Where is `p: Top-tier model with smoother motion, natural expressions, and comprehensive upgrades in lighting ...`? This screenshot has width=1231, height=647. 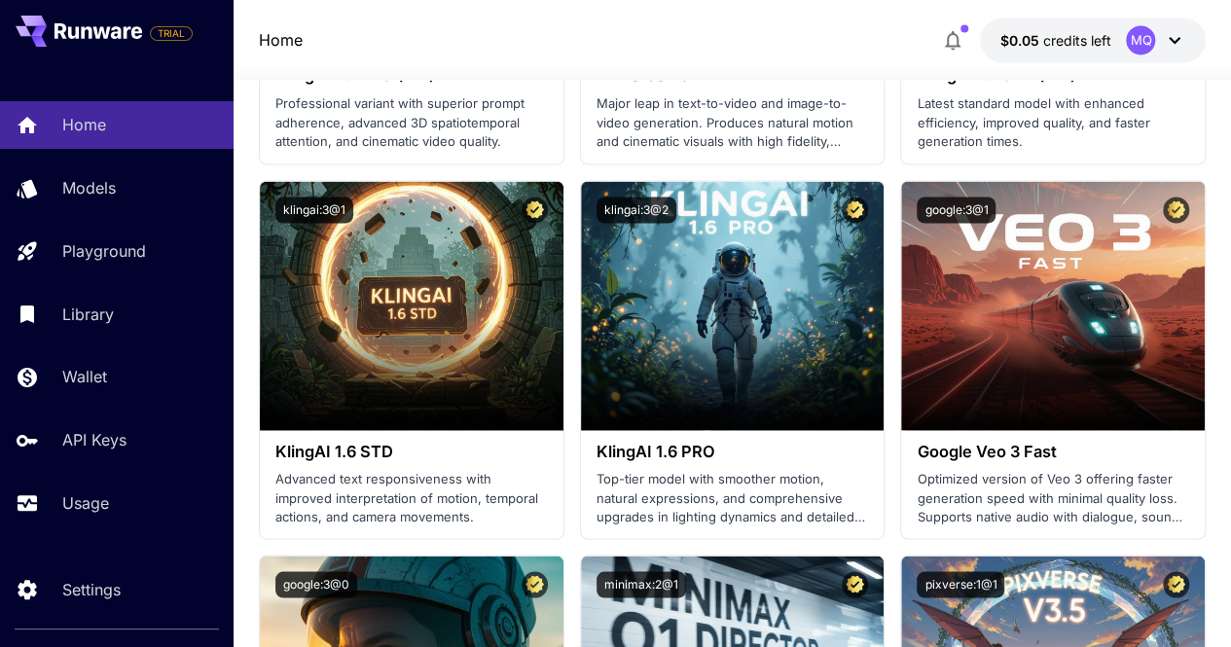 p: Top-tier model with smoother motion, natural expressions, and comprehensive upgrades in lighting ... is located at coordinates (733, 497).